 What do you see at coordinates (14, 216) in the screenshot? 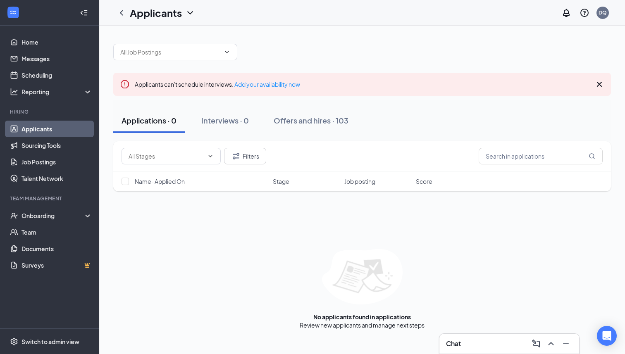
I see `svg: UserCheck` at bounding box center [14, 216].